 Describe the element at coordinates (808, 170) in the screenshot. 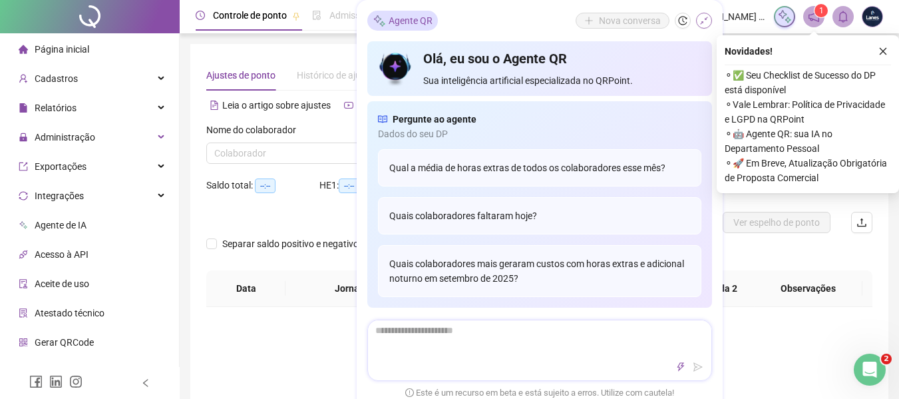

I see `span: ⚬ 🚀 Em Breve, Atualização Obrigatória de Proposta Comercial` at that location.